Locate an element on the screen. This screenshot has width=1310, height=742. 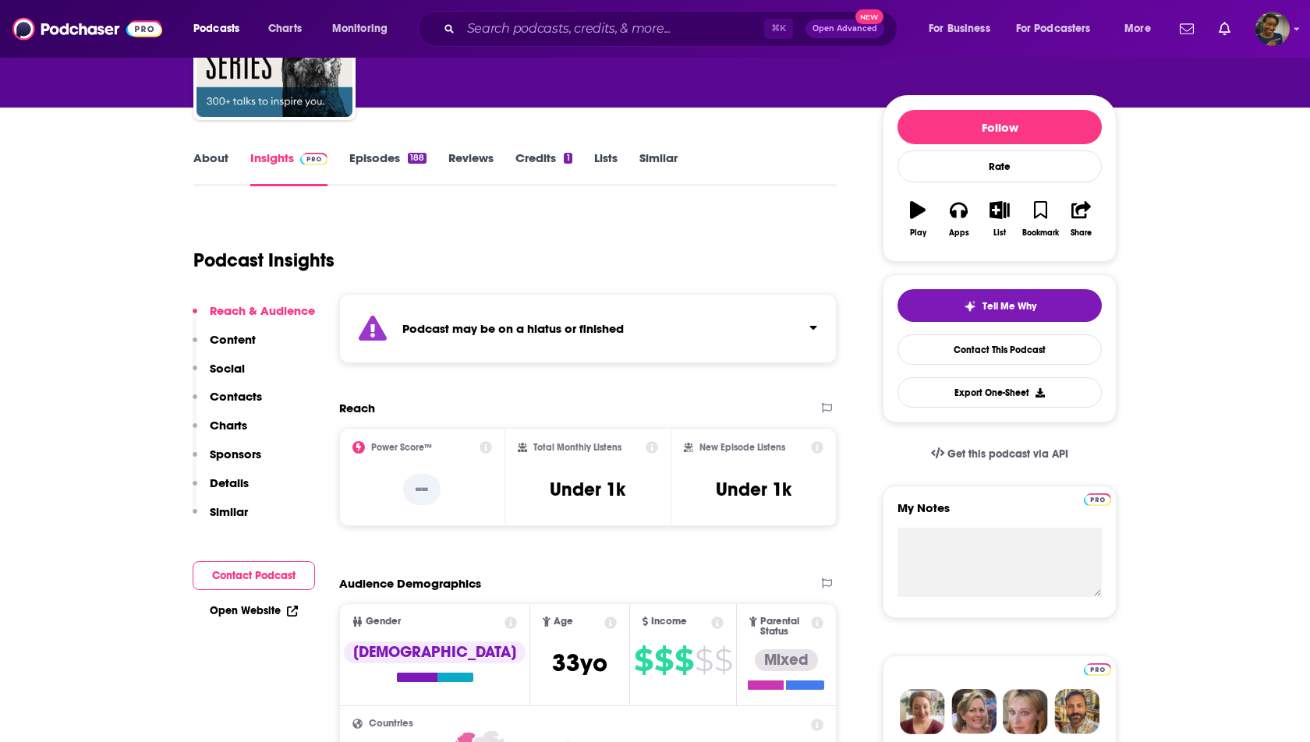
p: Details is located at coordinates (229, 483).